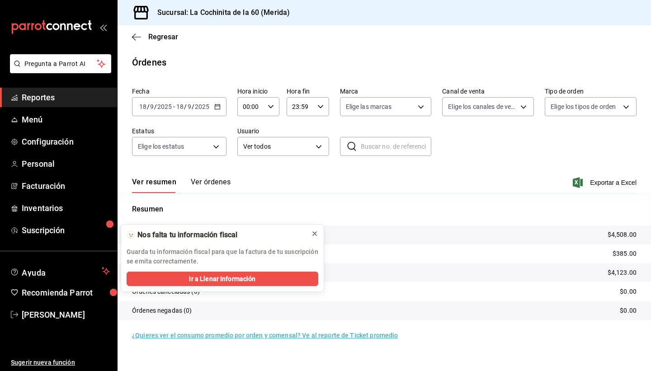  I want to click on span: Elige los estatus, so click(161, 146).